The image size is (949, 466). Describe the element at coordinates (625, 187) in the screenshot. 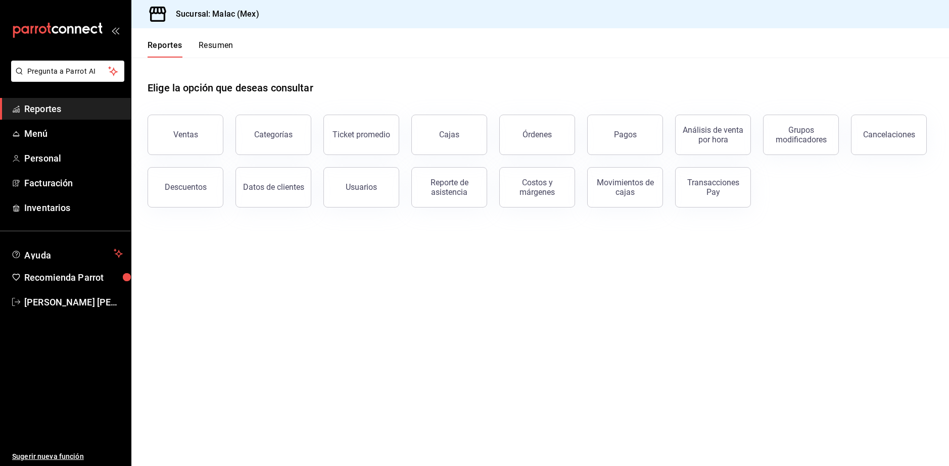

I see `button: Movimientos de cajas` at that location.